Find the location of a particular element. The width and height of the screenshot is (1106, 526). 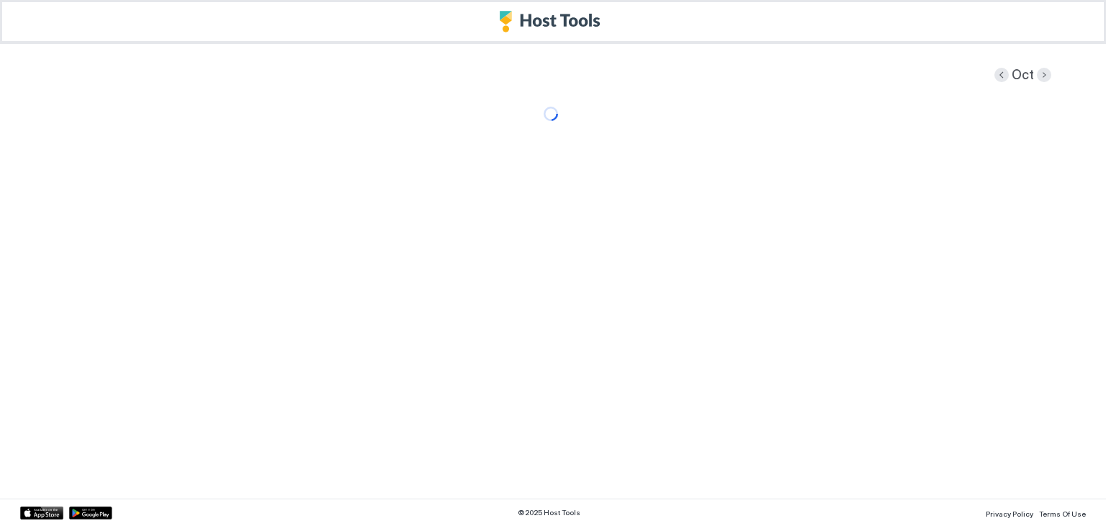

span: Privacy Policy is located at coordinates (1009, 513).